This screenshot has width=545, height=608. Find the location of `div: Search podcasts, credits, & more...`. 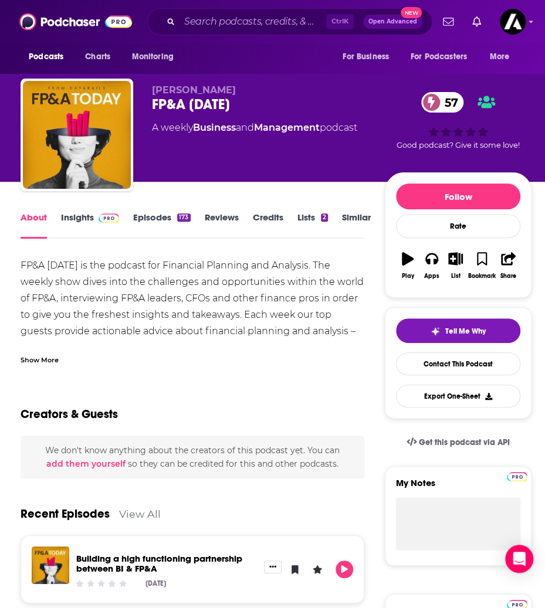

div: Search podcasts, credits, & more... is located at coordinates (290, 22).